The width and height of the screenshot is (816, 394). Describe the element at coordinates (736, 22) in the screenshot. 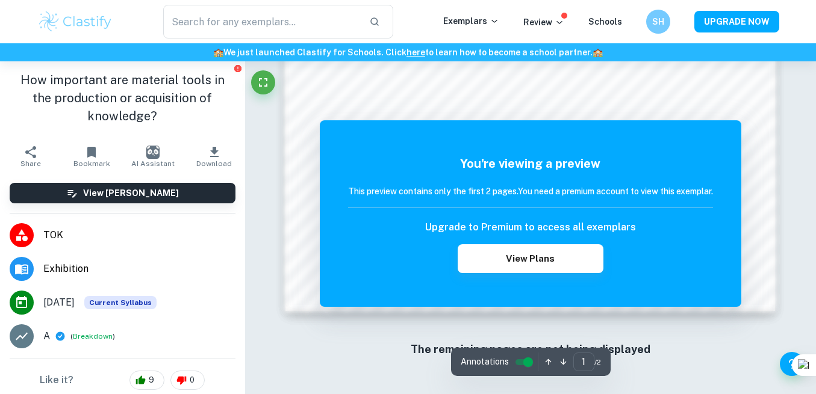

I see `button: UPGRADE NOW` at that location.